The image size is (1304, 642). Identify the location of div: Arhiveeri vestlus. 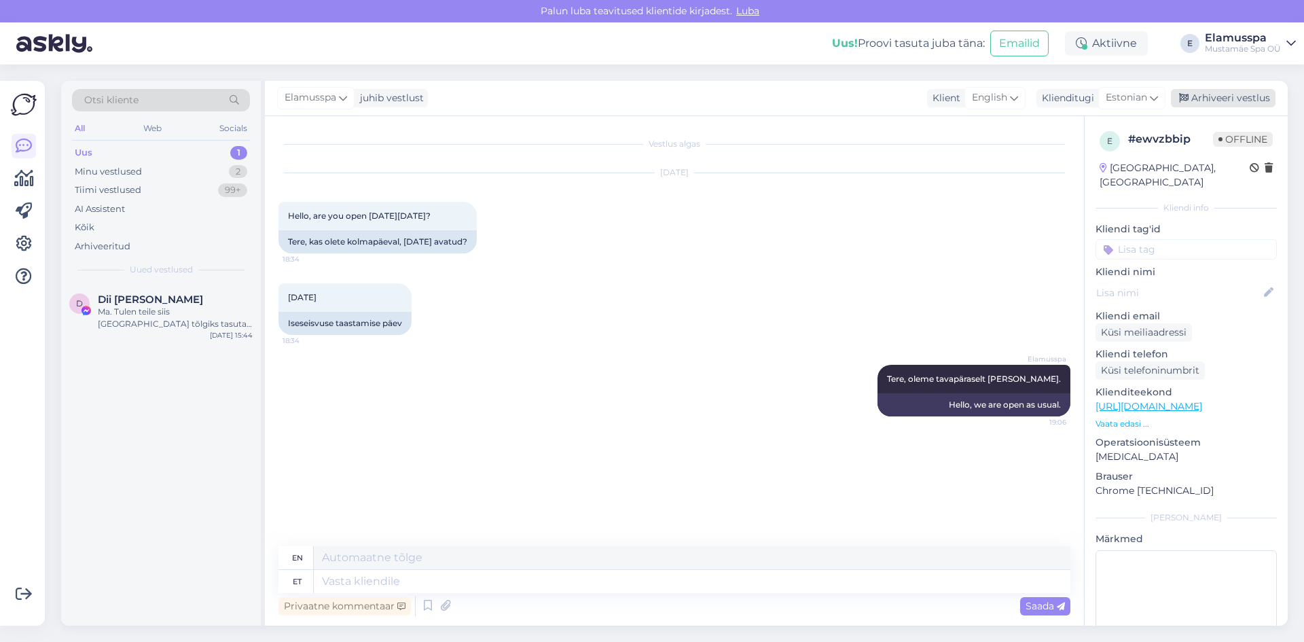
(1224, 98).